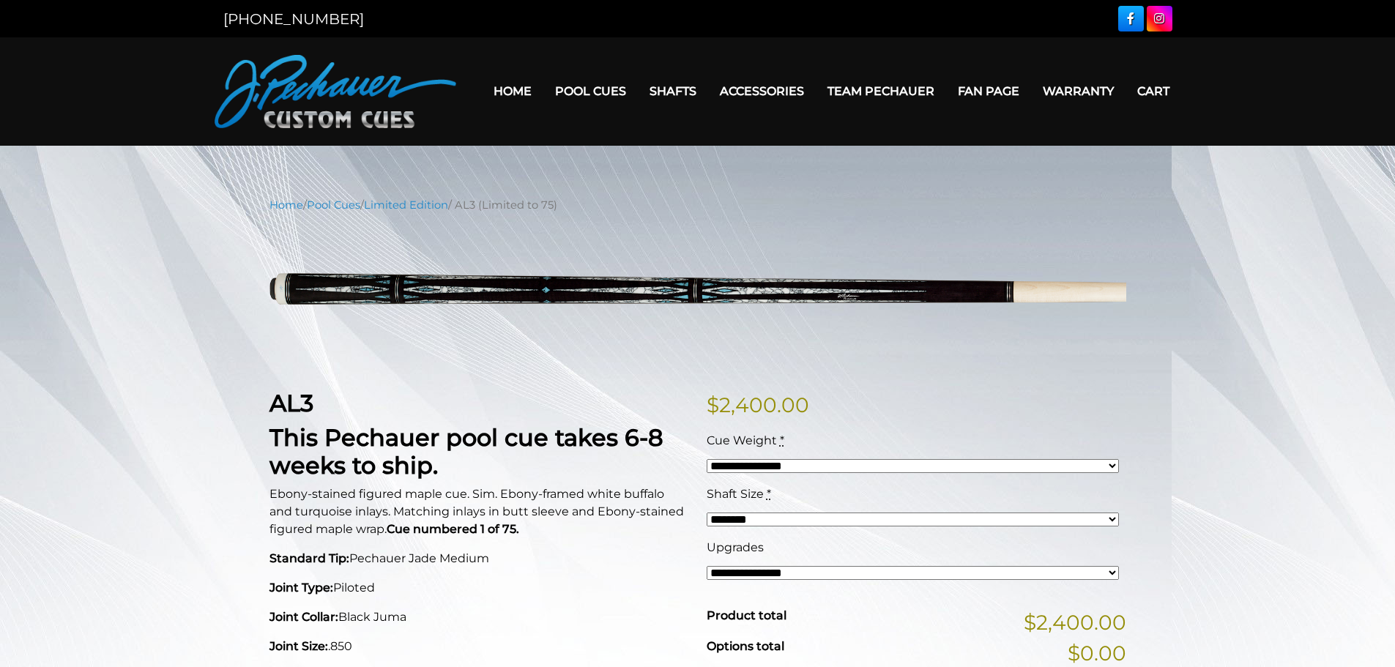  What do you see at coordinates (479, 588) in the screenshot?
I see `p: Piloted` at bounding box center [479, 588].